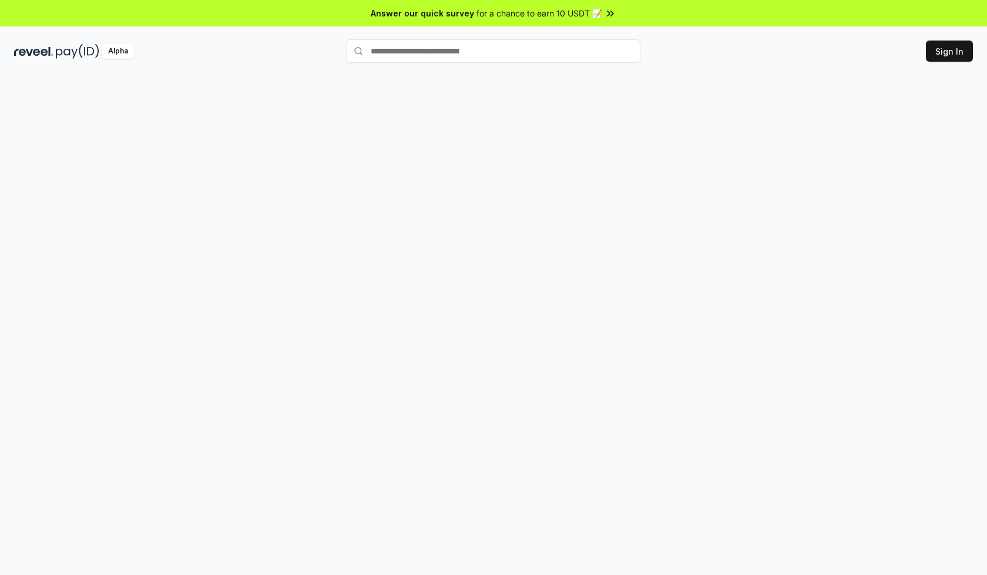  Describe the element at coordinates (78, 51) in the screenshot. I see `img: pay_id` at that location.